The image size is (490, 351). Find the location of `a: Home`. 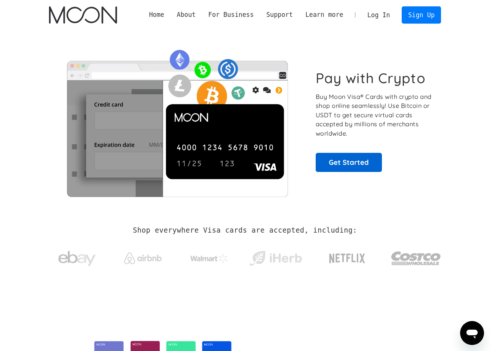

a: Home is located at coordinates (157, 15).